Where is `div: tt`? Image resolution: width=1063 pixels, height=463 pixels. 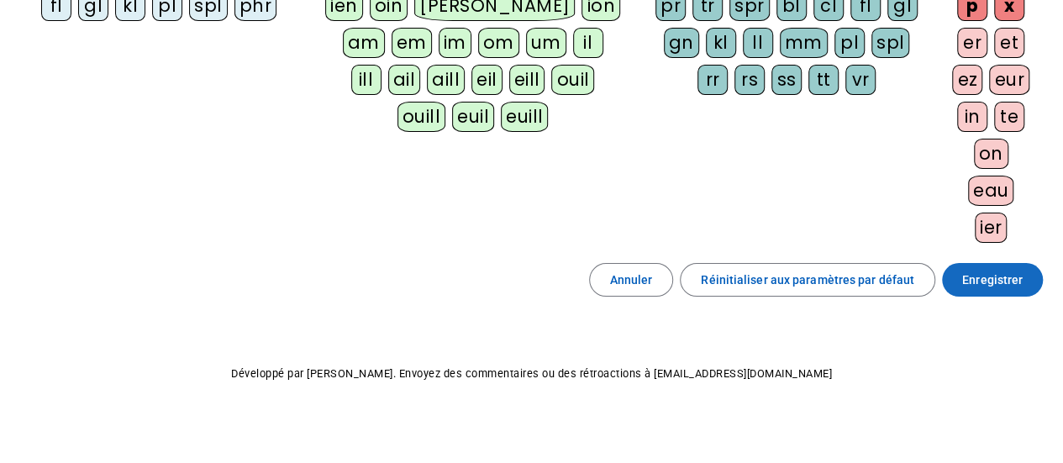 div: tt is located at coordinates (824, 80).